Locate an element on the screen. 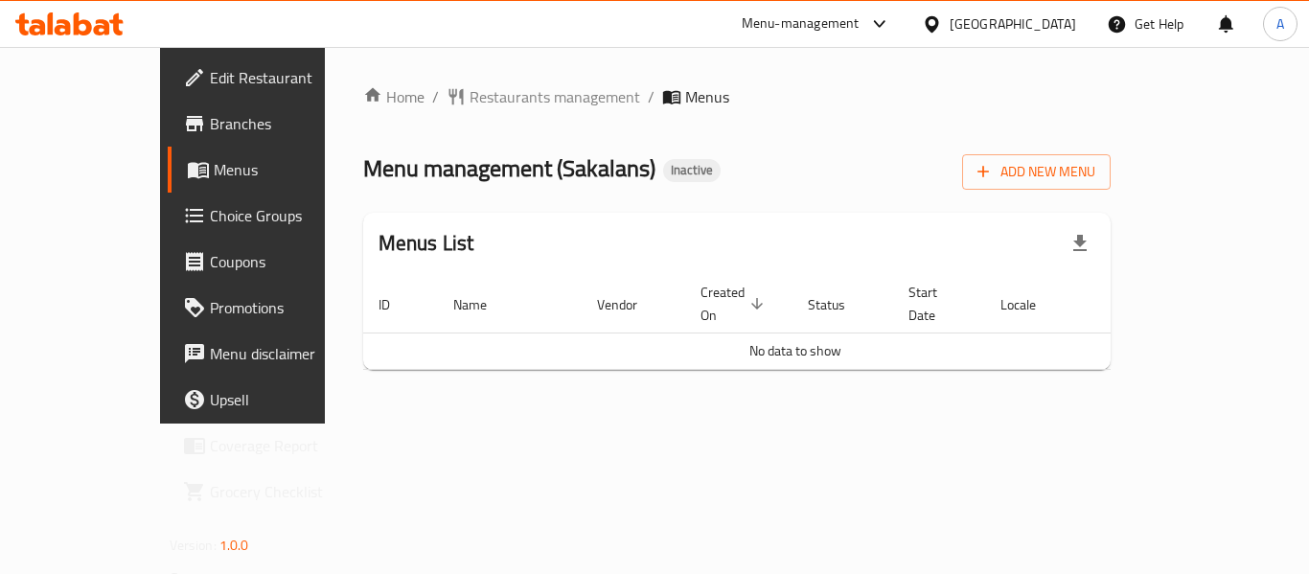 Image resolution: width=1309 pixels, height=574 pixels. span: Add New Menu is located at coordinates (1036, 171).